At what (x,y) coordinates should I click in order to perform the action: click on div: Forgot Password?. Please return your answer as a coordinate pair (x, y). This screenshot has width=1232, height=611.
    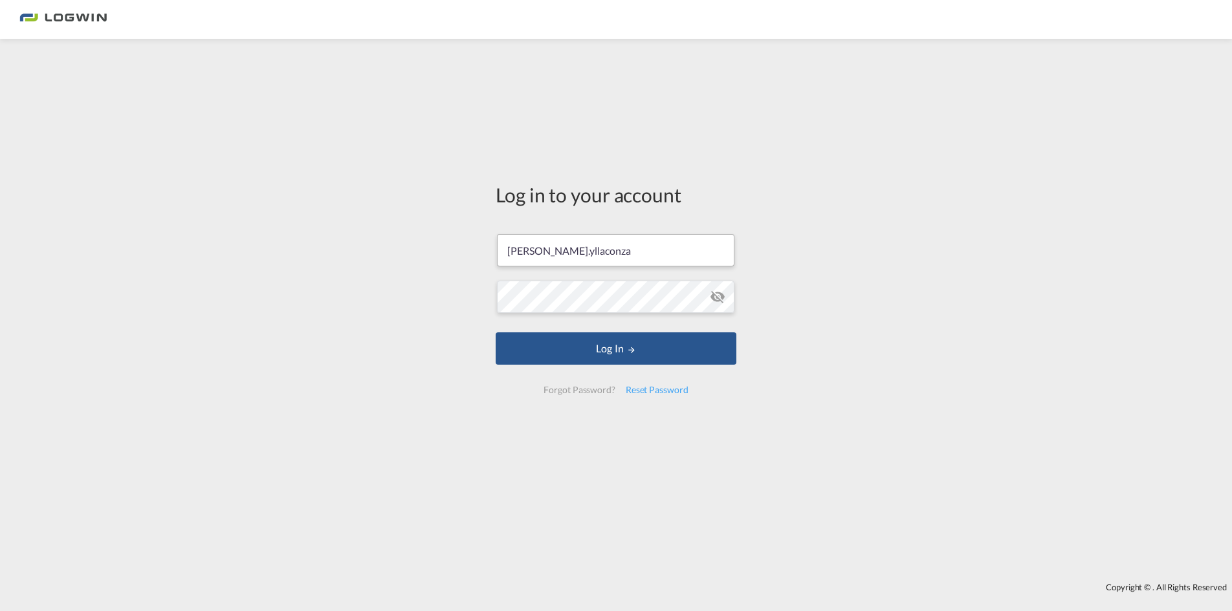
    Looking at the image, I should click on (579, 390).